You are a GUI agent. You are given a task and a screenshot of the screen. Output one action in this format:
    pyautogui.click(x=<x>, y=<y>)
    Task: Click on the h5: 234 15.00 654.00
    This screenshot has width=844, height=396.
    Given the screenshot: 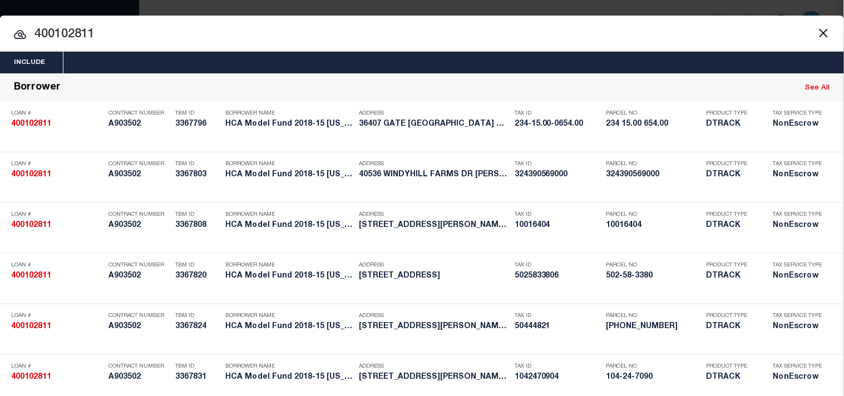 What is the action you would take?
    pyautogui.click(x=654, y=124)
    